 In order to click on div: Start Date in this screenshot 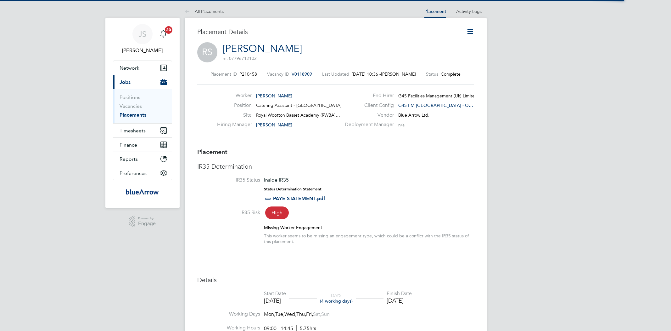, I will do `click(275, 293)`.